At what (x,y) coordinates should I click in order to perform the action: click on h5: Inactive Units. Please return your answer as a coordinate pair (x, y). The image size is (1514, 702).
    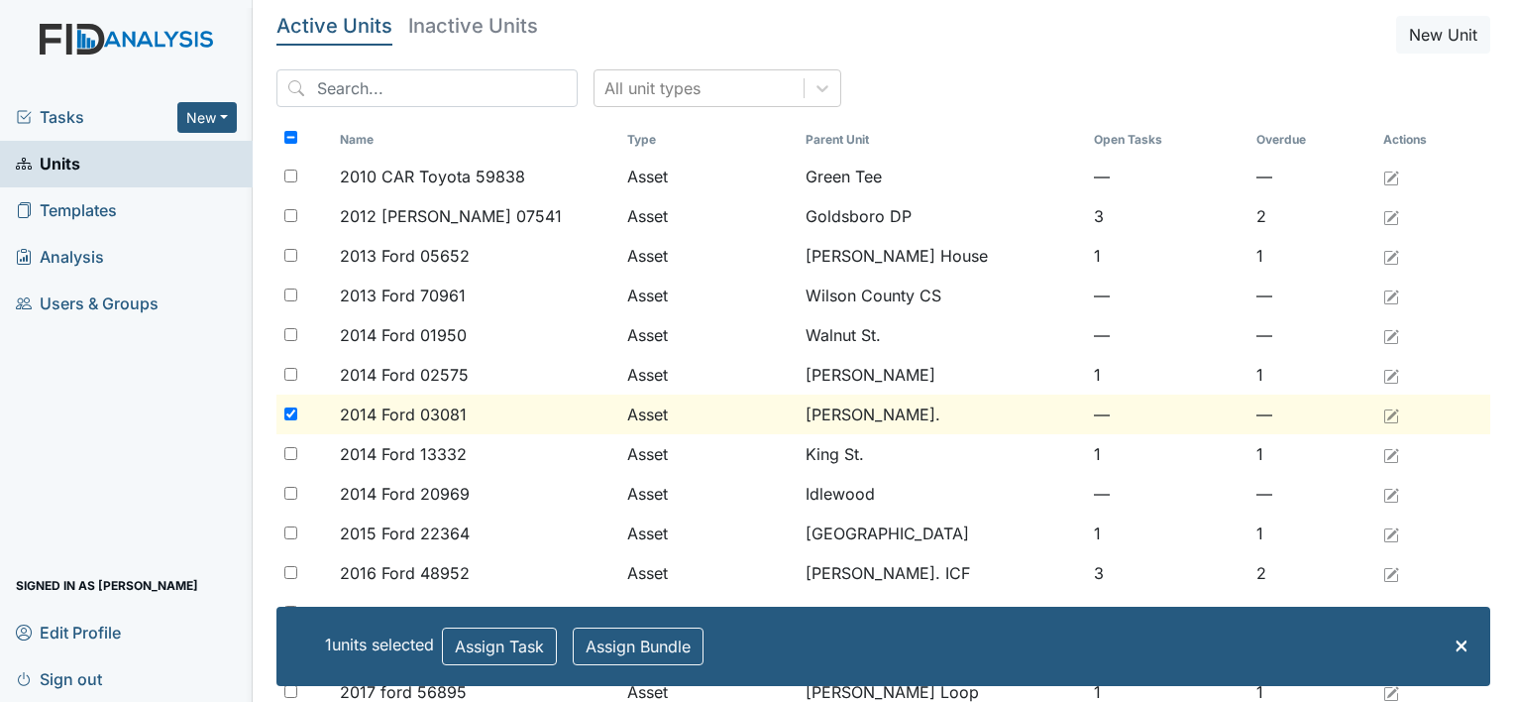
    Looking at the image, I should click on (473, 26).